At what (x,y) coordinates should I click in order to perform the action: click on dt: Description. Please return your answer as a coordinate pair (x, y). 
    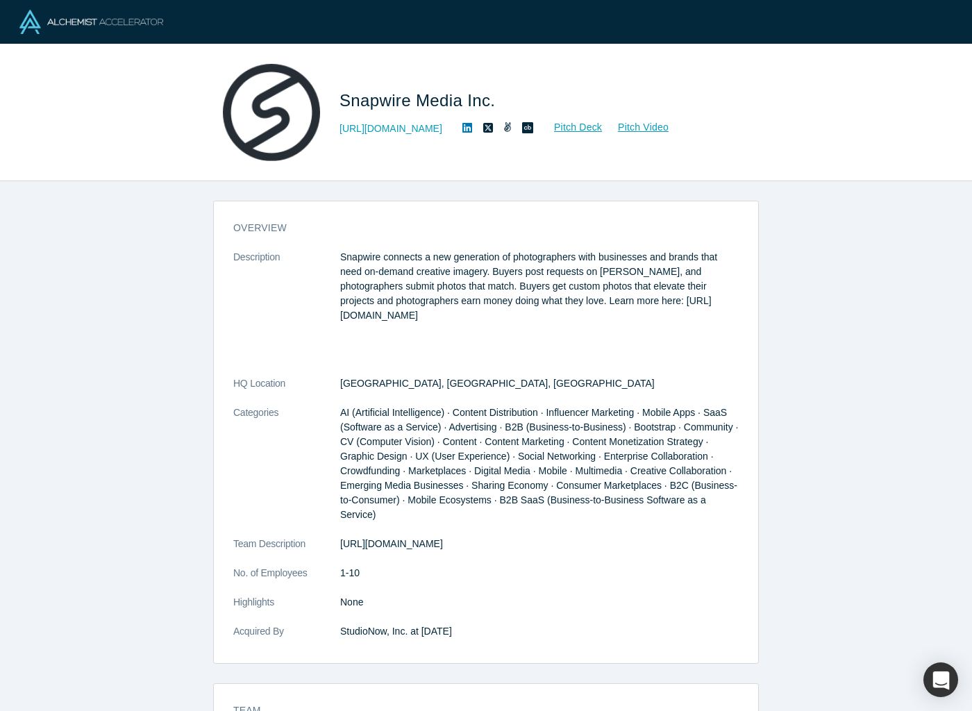
    Looking at the image, I should click on (287, 313).